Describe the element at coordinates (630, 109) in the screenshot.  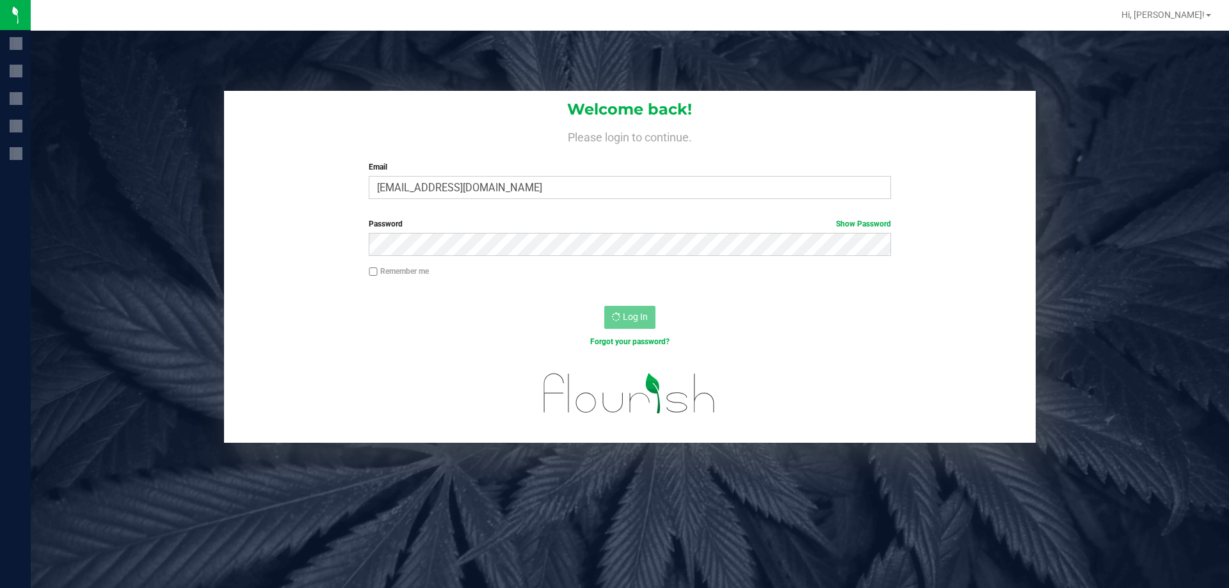
I see `h1: Welcome back!` at that location.